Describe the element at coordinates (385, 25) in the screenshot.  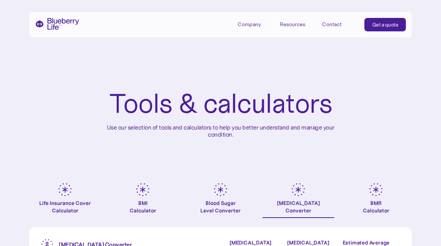
I see `a: Get a quote` at that location.